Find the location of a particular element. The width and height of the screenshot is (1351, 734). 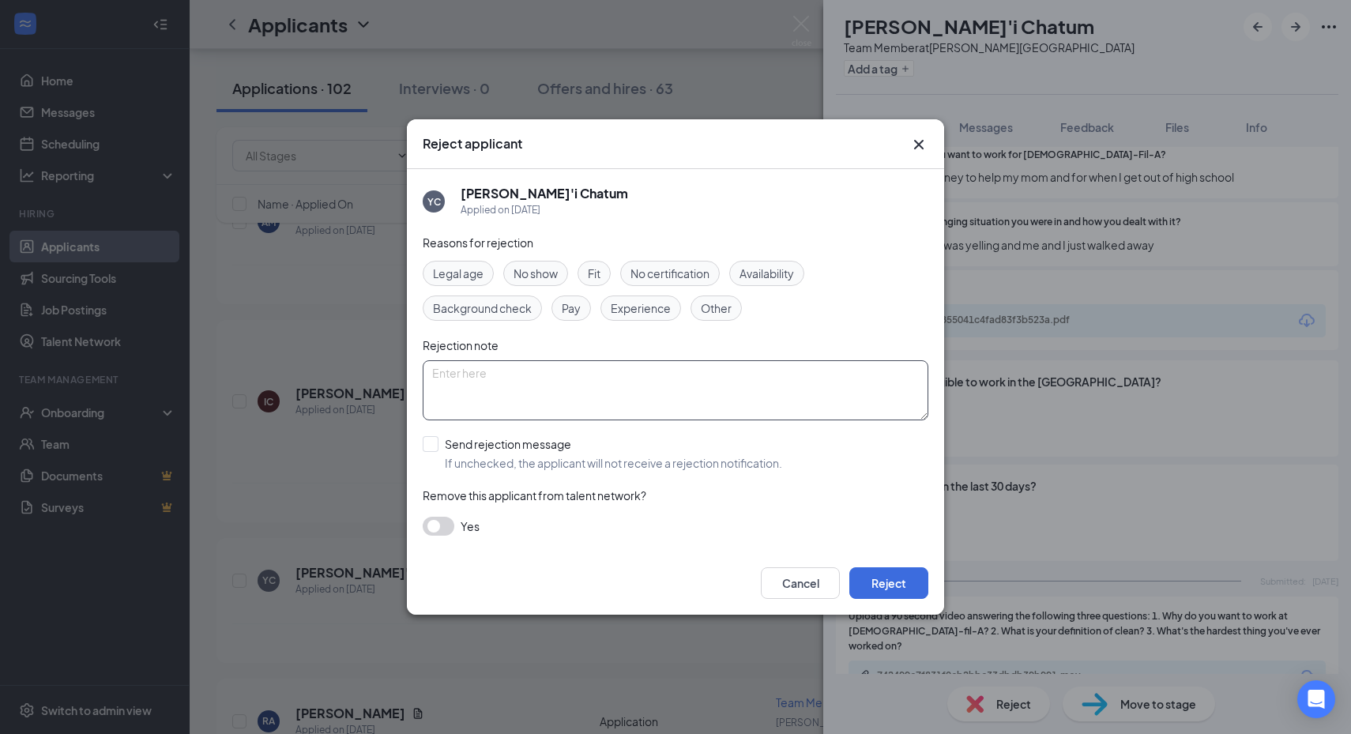

span: Yes is located at coordinates (470, 526).